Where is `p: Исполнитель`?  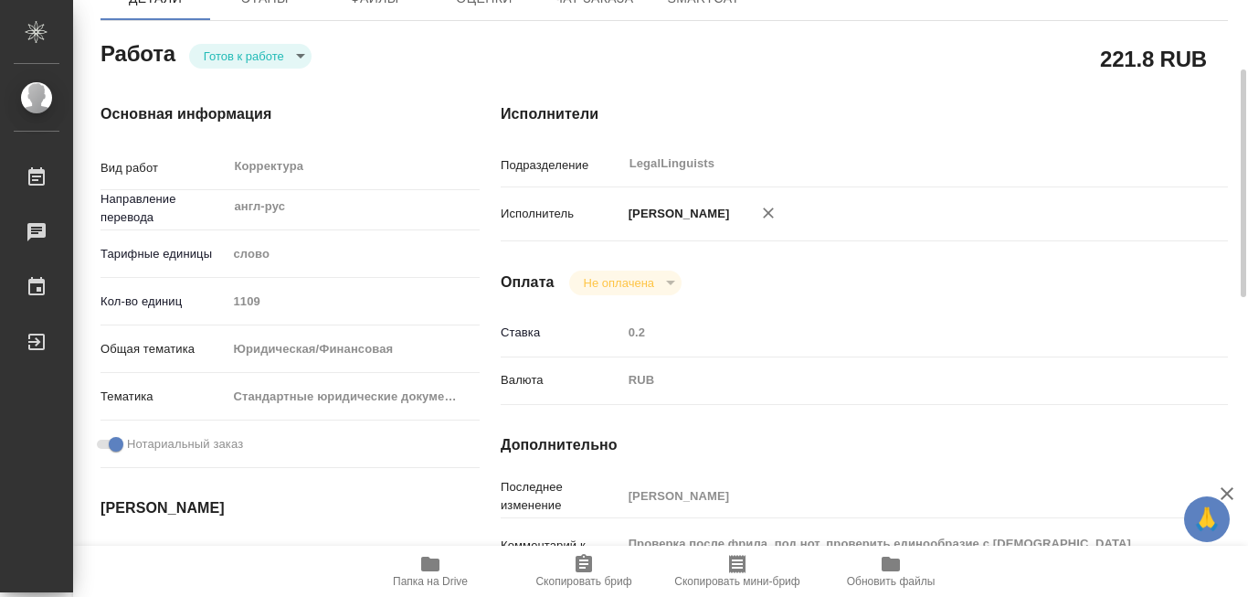
p: Исполнитель is located at coordinates (561, 214).